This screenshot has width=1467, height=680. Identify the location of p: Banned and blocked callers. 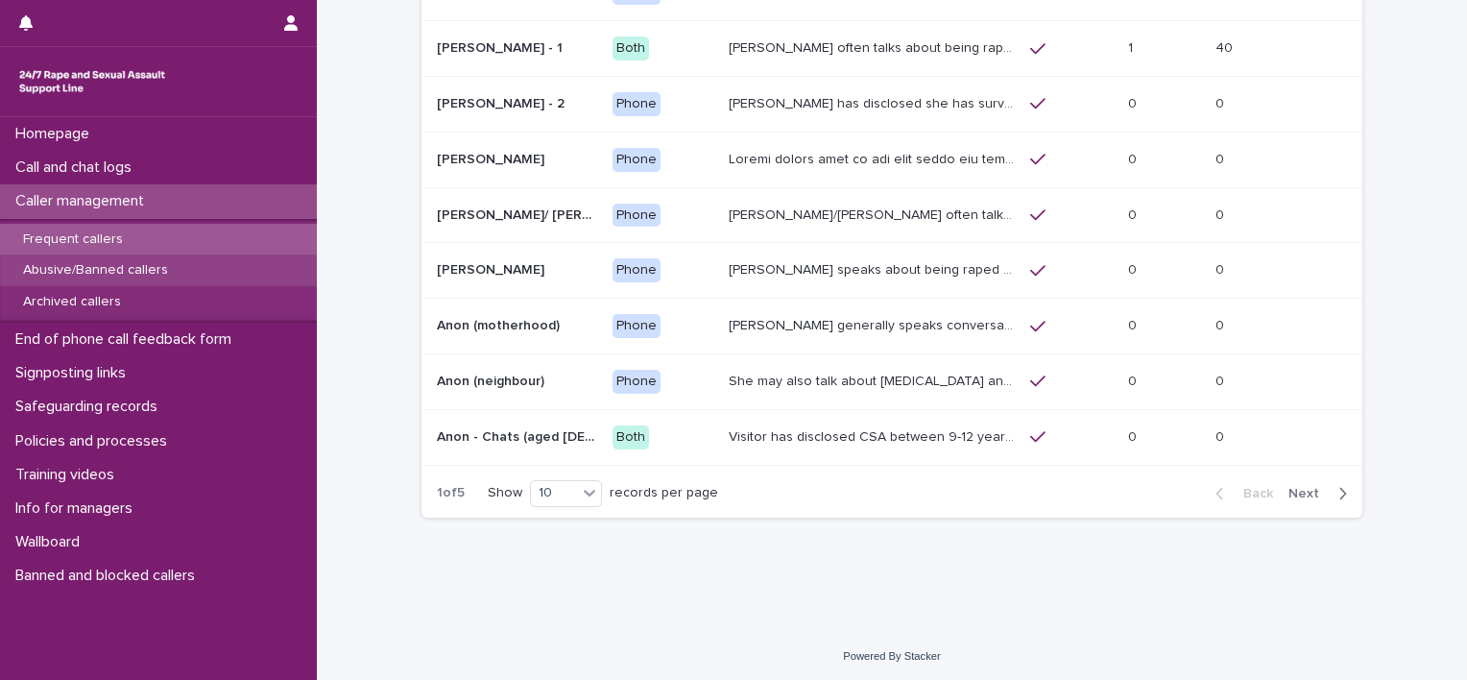
(108, 575).